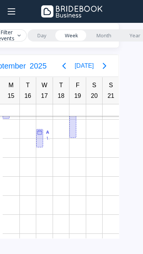  What do you see at coordinates (103, 35) in the screenshot?
I see `a: Month` at bounding box center [103, 35].